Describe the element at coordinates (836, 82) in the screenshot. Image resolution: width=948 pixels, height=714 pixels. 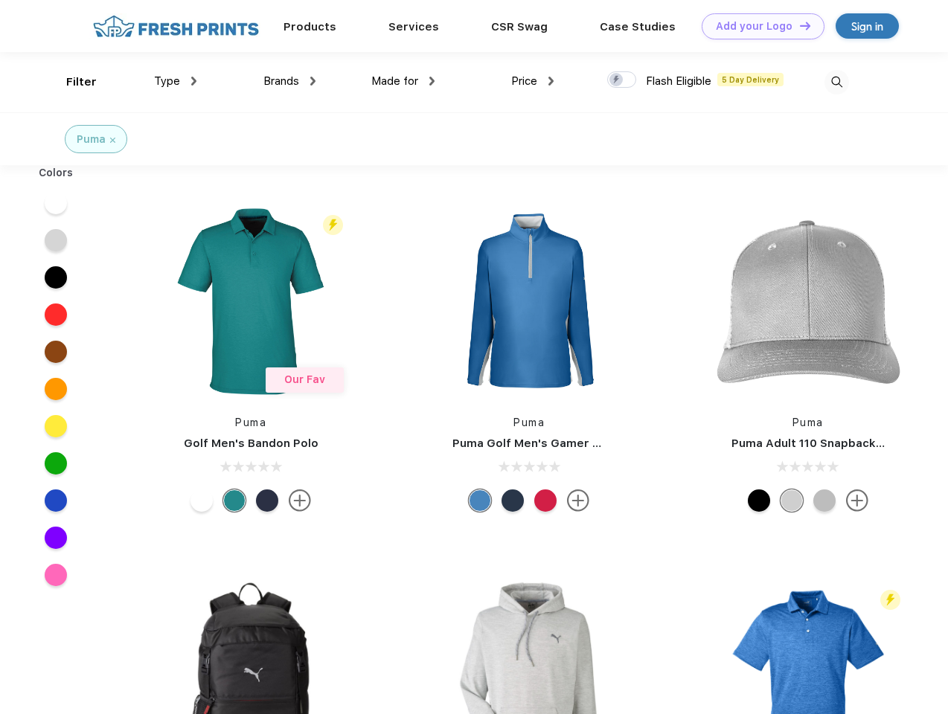
I see `img: desktop_search.svg` at that location.